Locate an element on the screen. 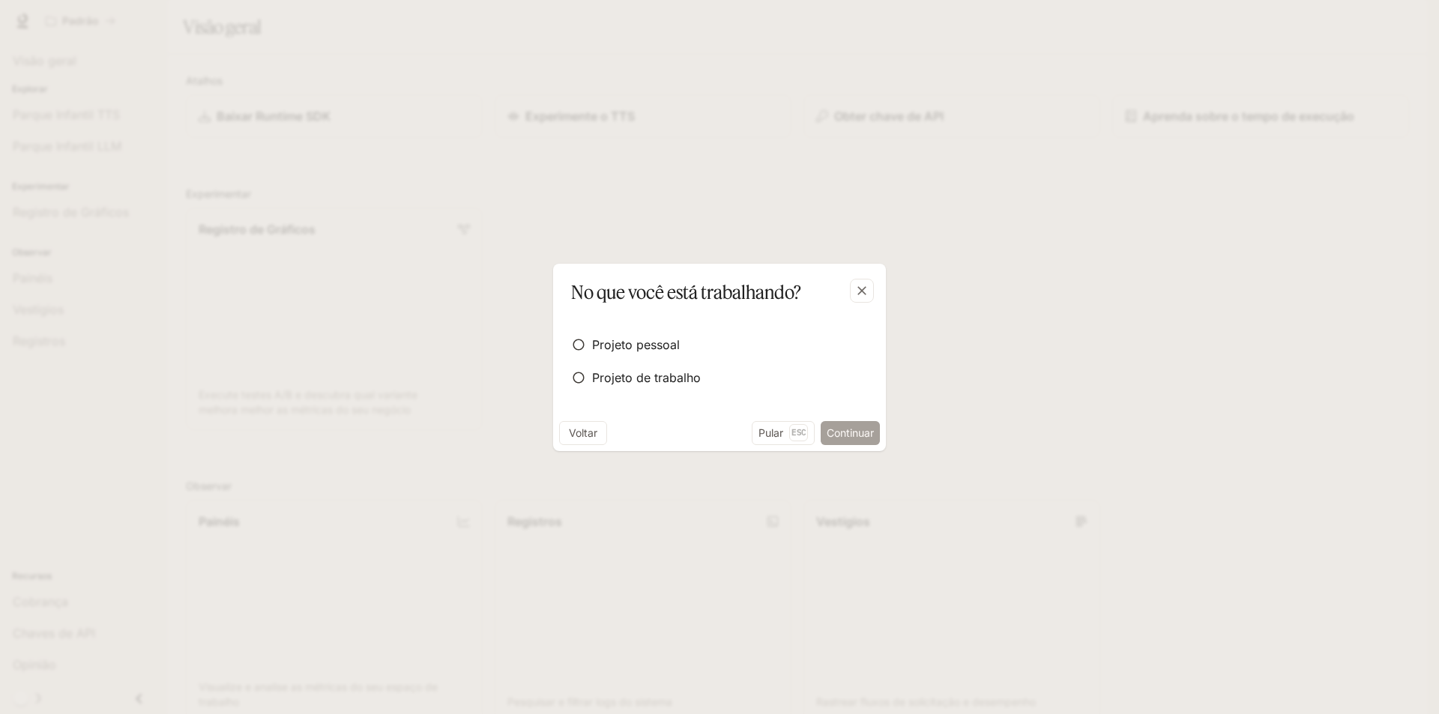 This screenshot has width=1439, height=714. font: Projeto pessoal is located at coordinates (635, 345).